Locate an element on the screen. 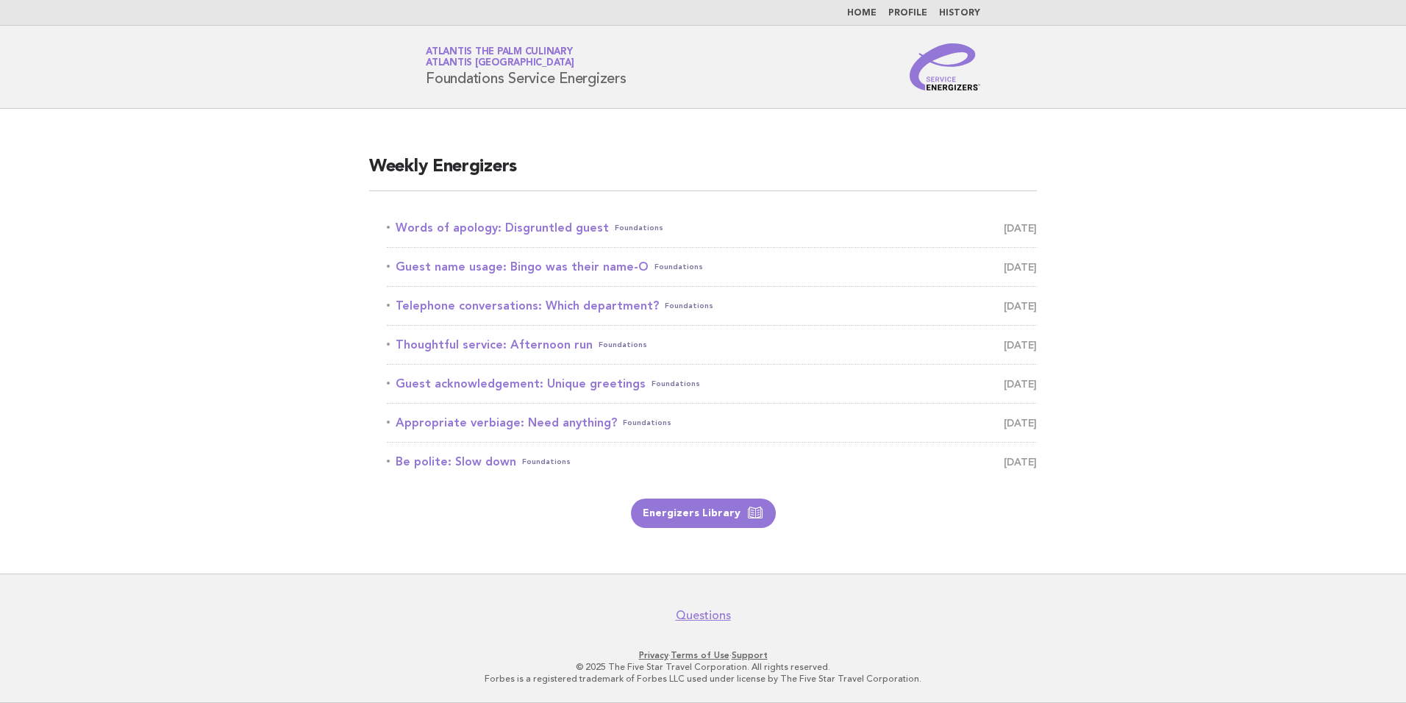 The image size is (1406, 703). p: © 2025 The Five Star Travel Corporation. All rights reserved. is located at coordinates (703, 667).